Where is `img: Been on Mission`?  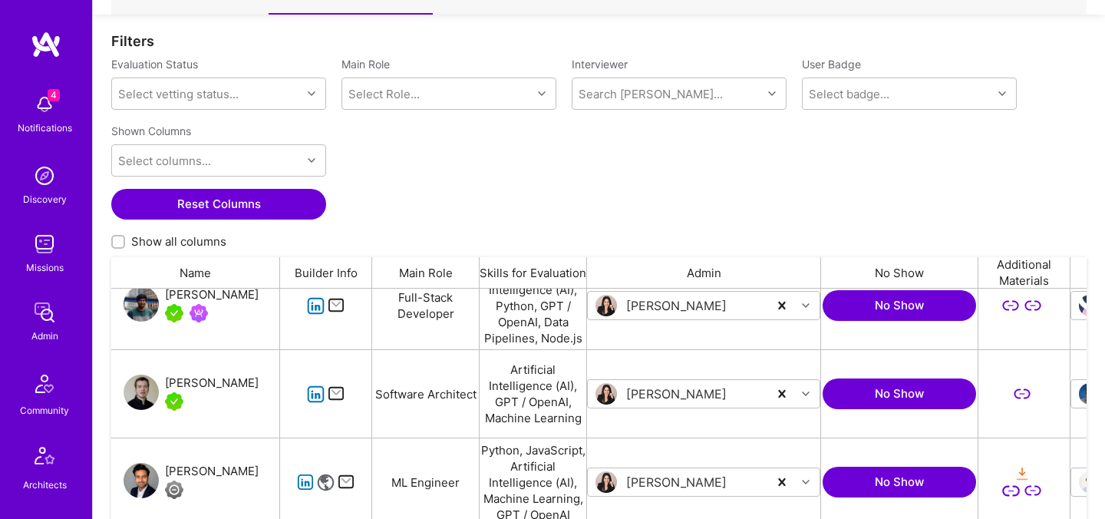
img: Been on Mission is located at coordinates (199, 313).